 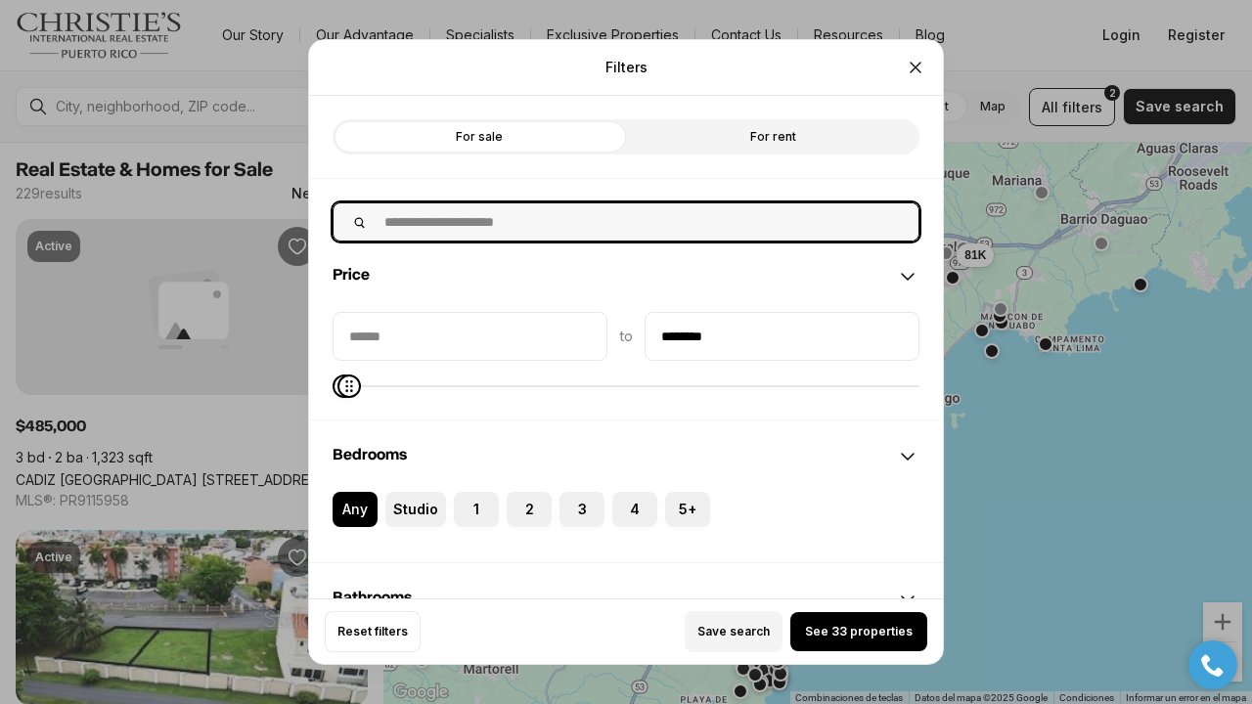 What do you see at coordinates (470, 337) in the screenshot?
I see `input: priceMin` at bounding box center [470, 337].